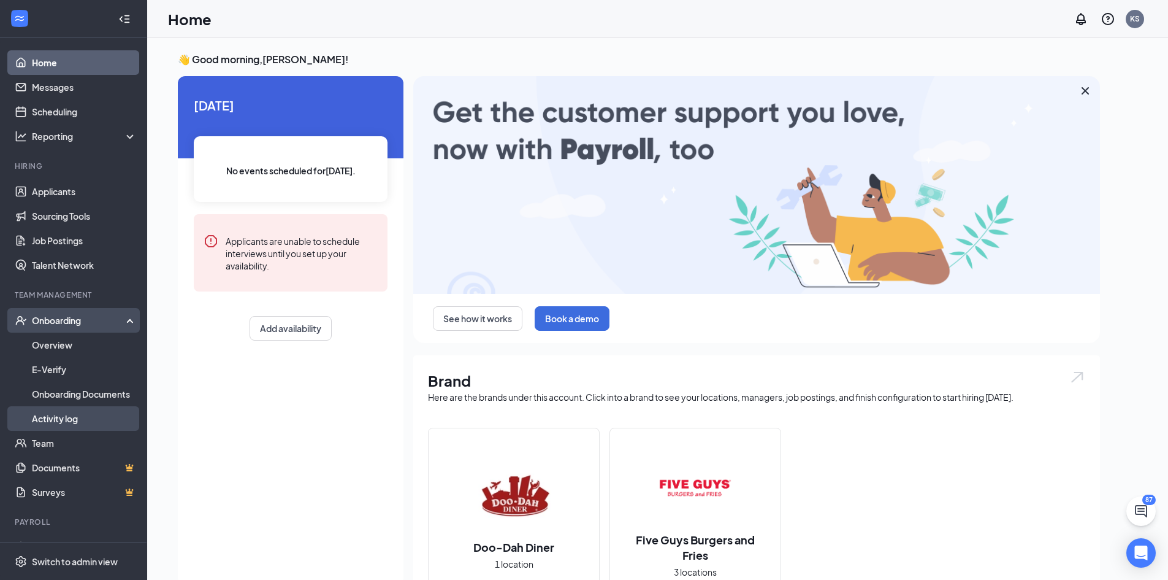  I want to click on a: Messages, so click(84, 87).